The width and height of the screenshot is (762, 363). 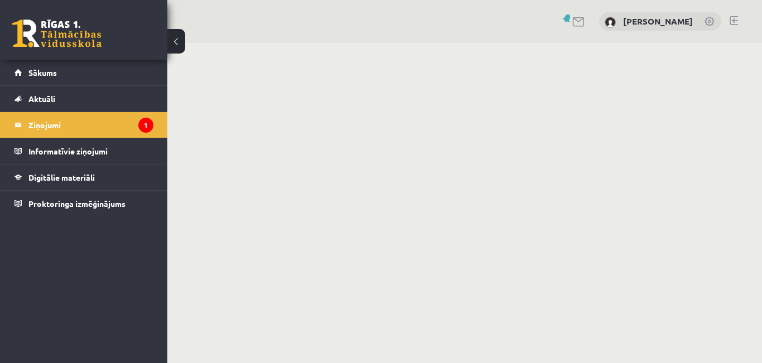 I want to click on a: Digitālie materiāli, so click(x=84, y=177).